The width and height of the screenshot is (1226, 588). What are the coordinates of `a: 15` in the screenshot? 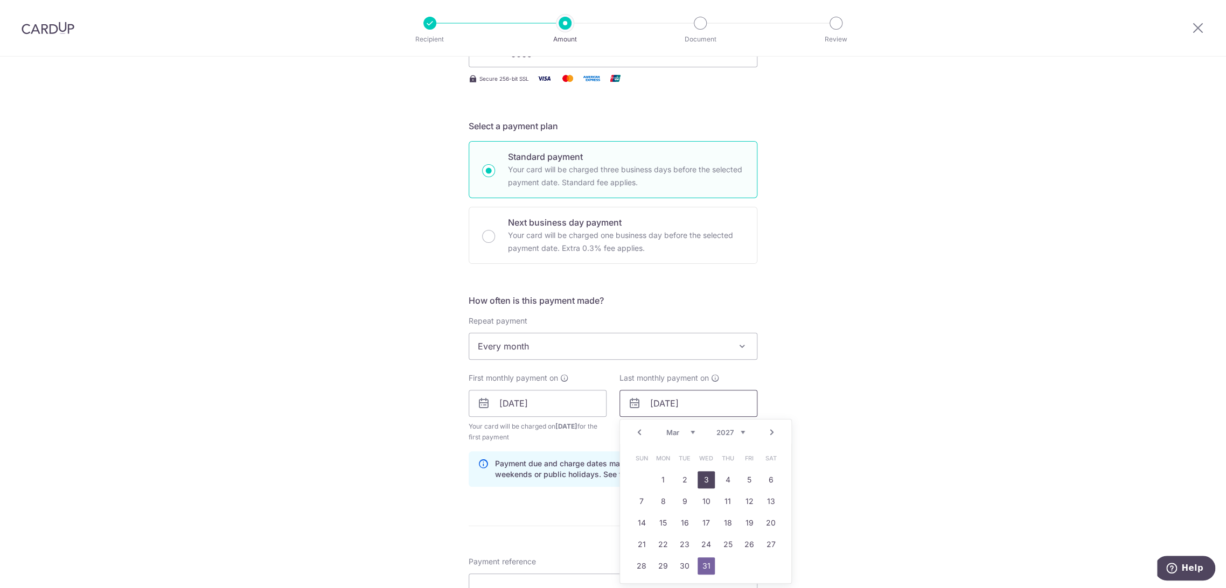 It's located at (663, 523).